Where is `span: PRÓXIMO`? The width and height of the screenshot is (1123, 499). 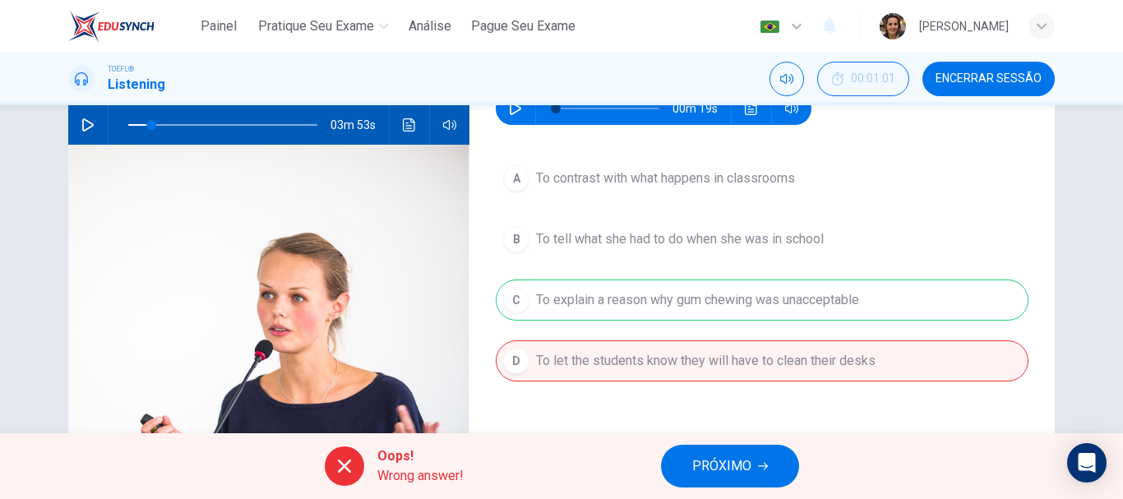
span: PRÓXIMO is located at coordinates (722, 466).